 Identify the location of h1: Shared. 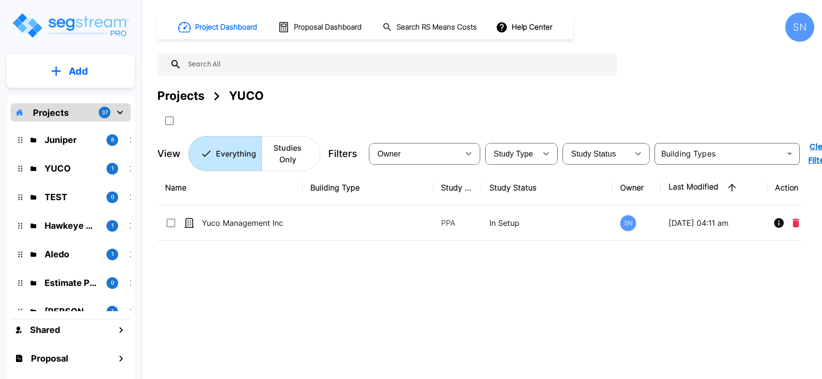
(45, 329).